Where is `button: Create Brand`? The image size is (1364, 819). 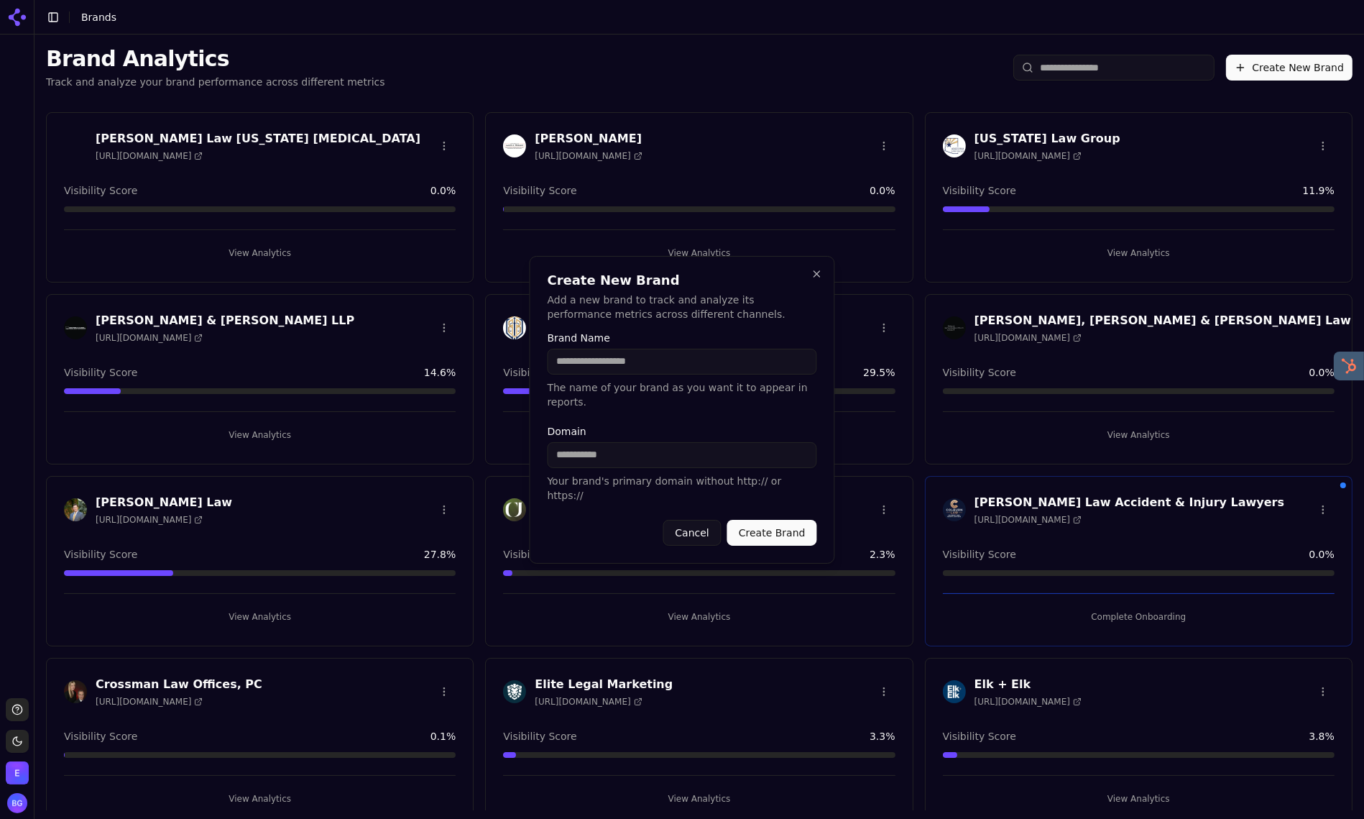
button: Create Brand is located at coordinates (772, 533).